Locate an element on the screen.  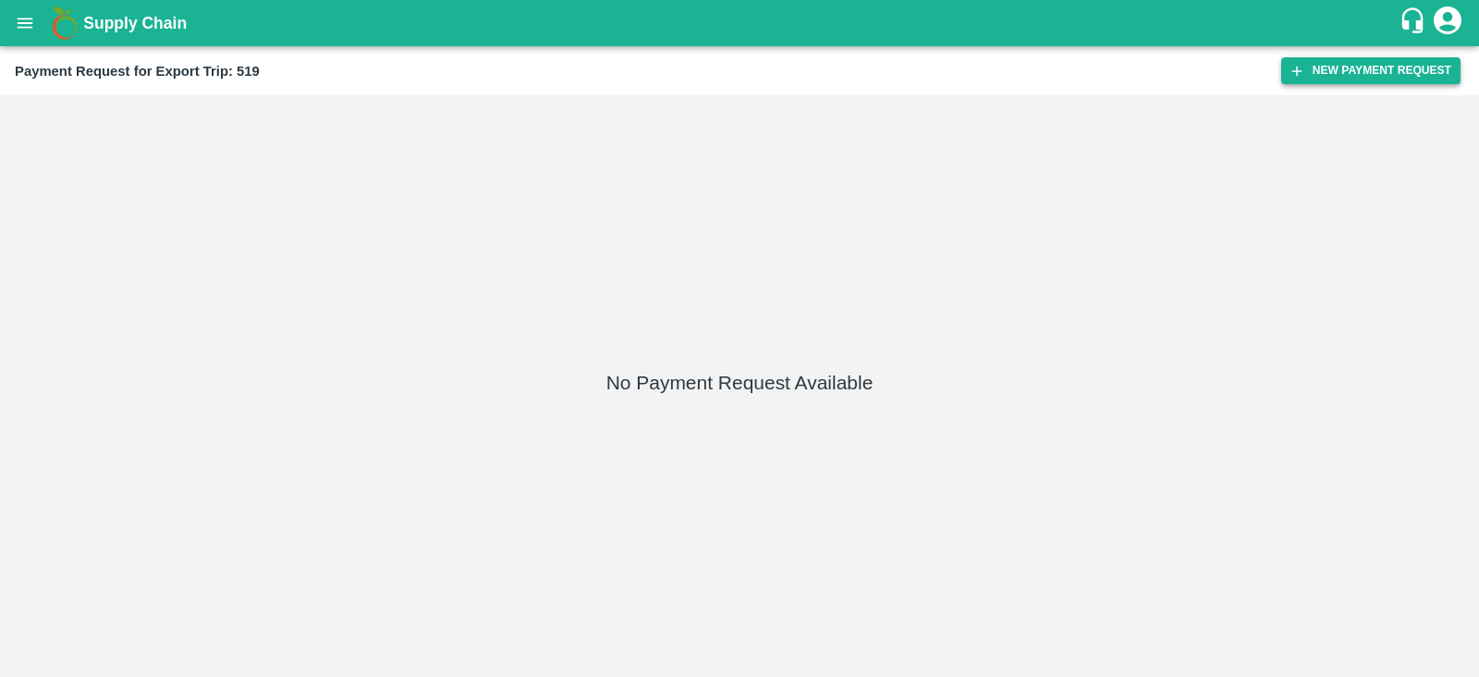
button: New Payment Request is located at coordinates (1371, 70).